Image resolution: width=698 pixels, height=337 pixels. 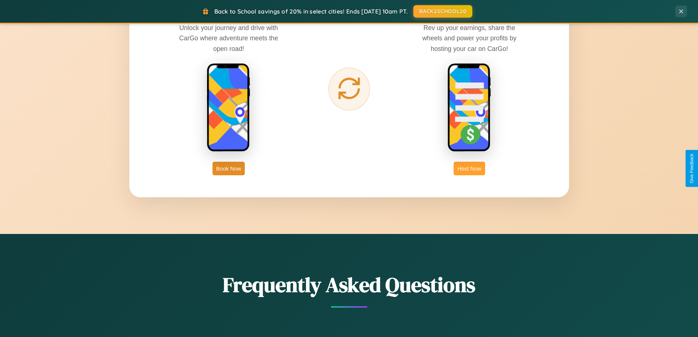 I want to click on h2: Frequently Asked Questions, so click(x=349, y=284).